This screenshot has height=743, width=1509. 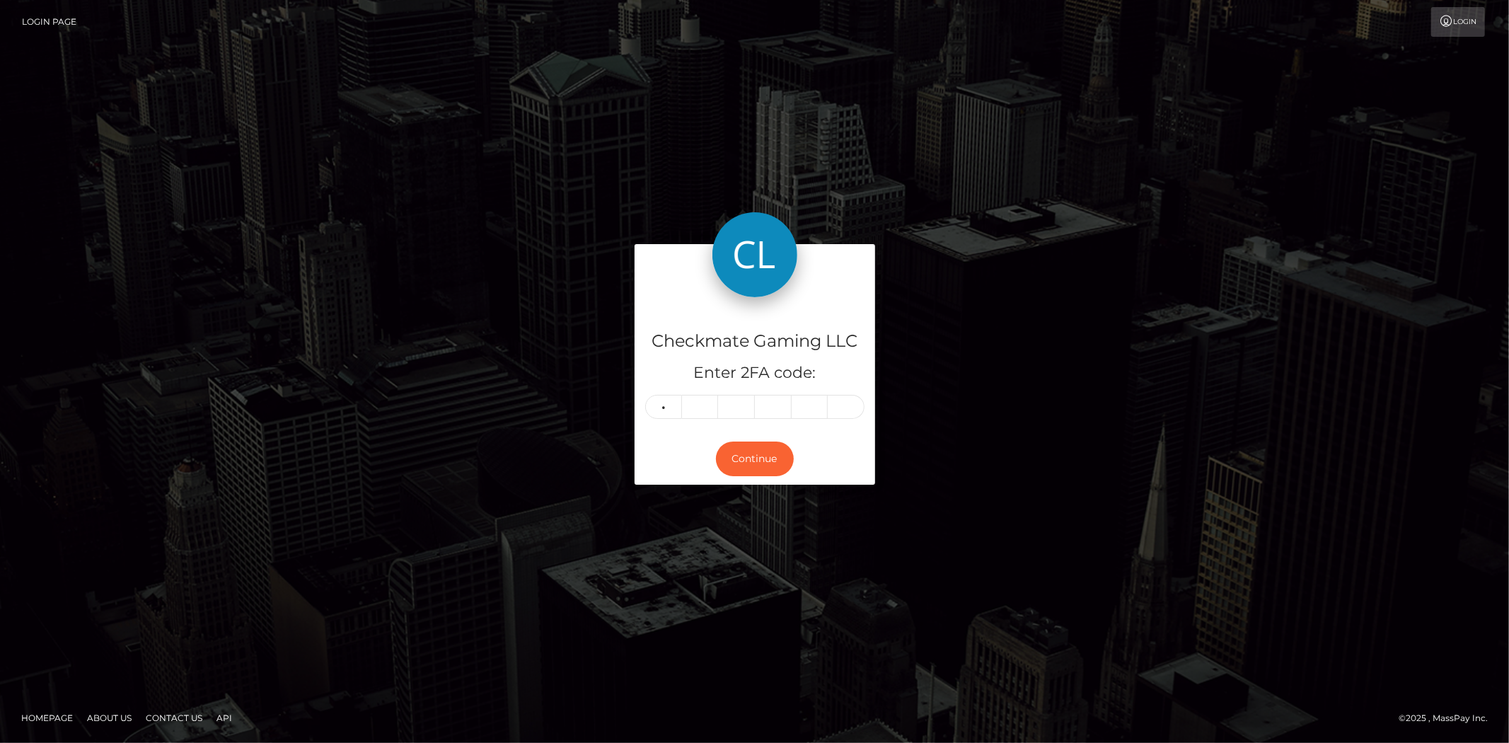 What do you see at coordinates (224, 717) in the screenshot?
I see `a: API` at bounding box center [224, 717].